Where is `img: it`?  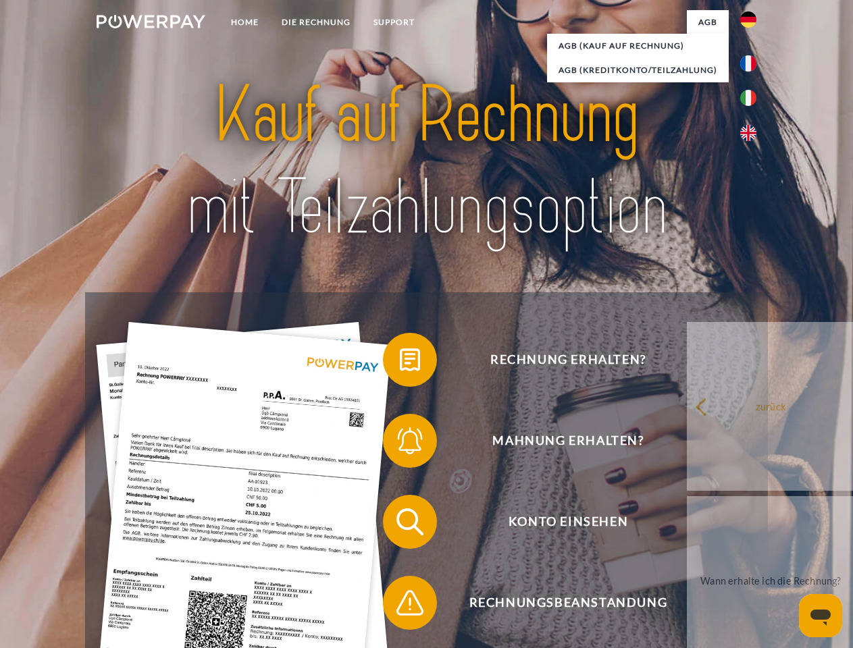
img: it is located at coordinates (748, 98).